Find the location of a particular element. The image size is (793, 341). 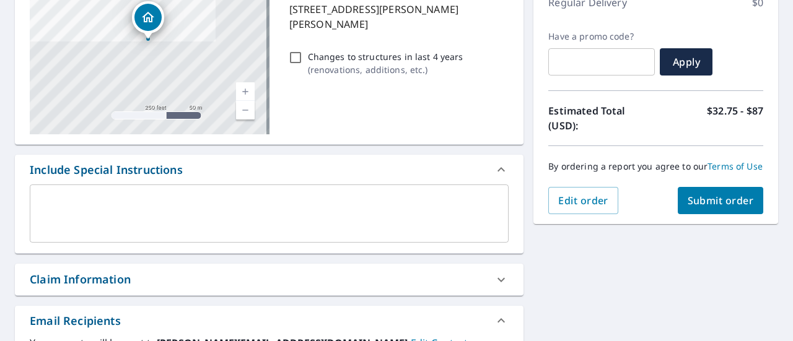

p: By ordering a report you agree to our is located at coordinates (656, 167).